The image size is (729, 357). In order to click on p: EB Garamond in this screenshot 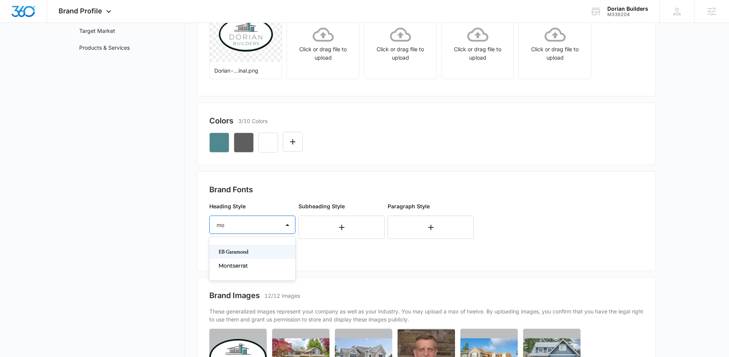, I will do `click(251, 252)`.